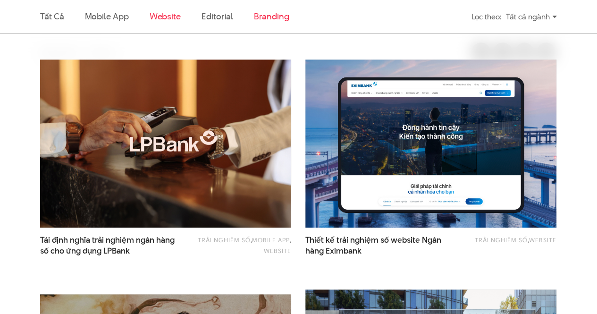  What do you see at coordinates (217, 16) in the screenshot?
I see `a: Editorial` at bounding box center [217, 16].